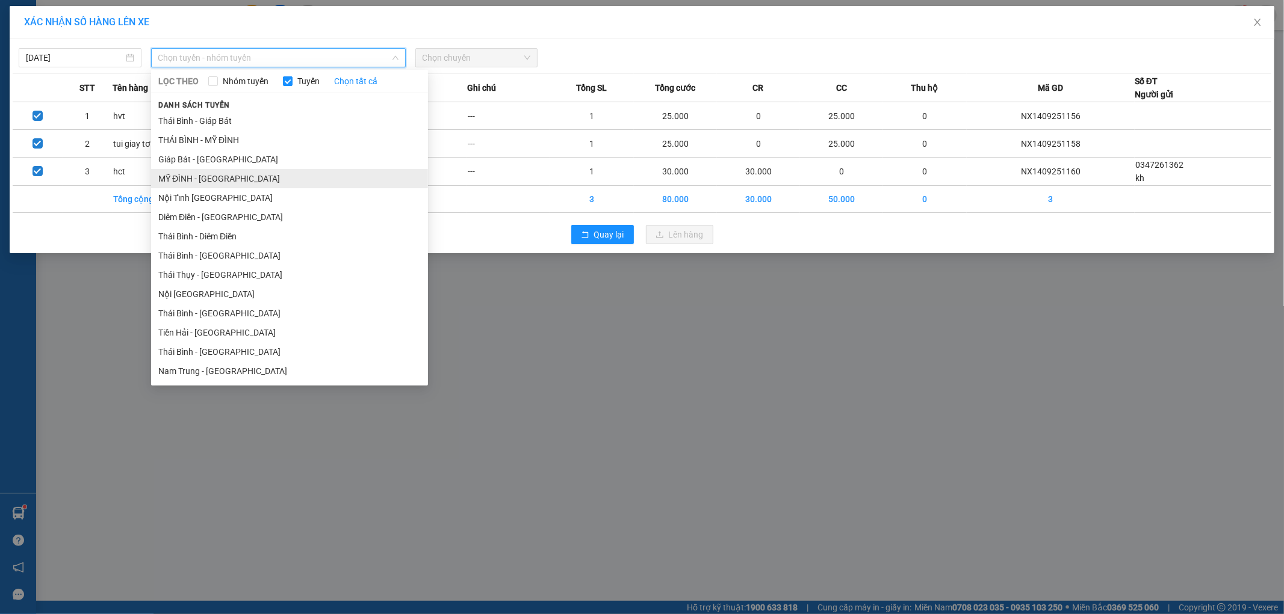  I want to click on span: Thu hộ, so click(924, 88).